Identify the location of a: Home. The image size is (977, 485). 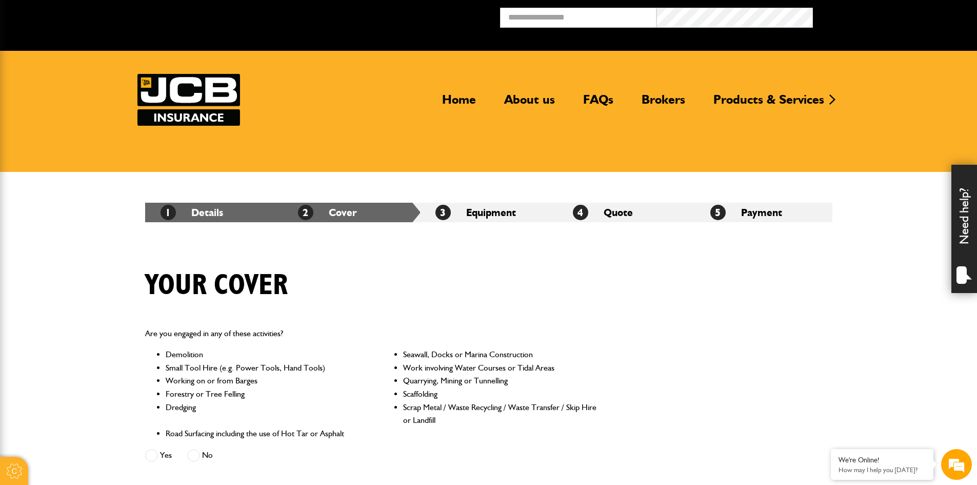
(459, 104).